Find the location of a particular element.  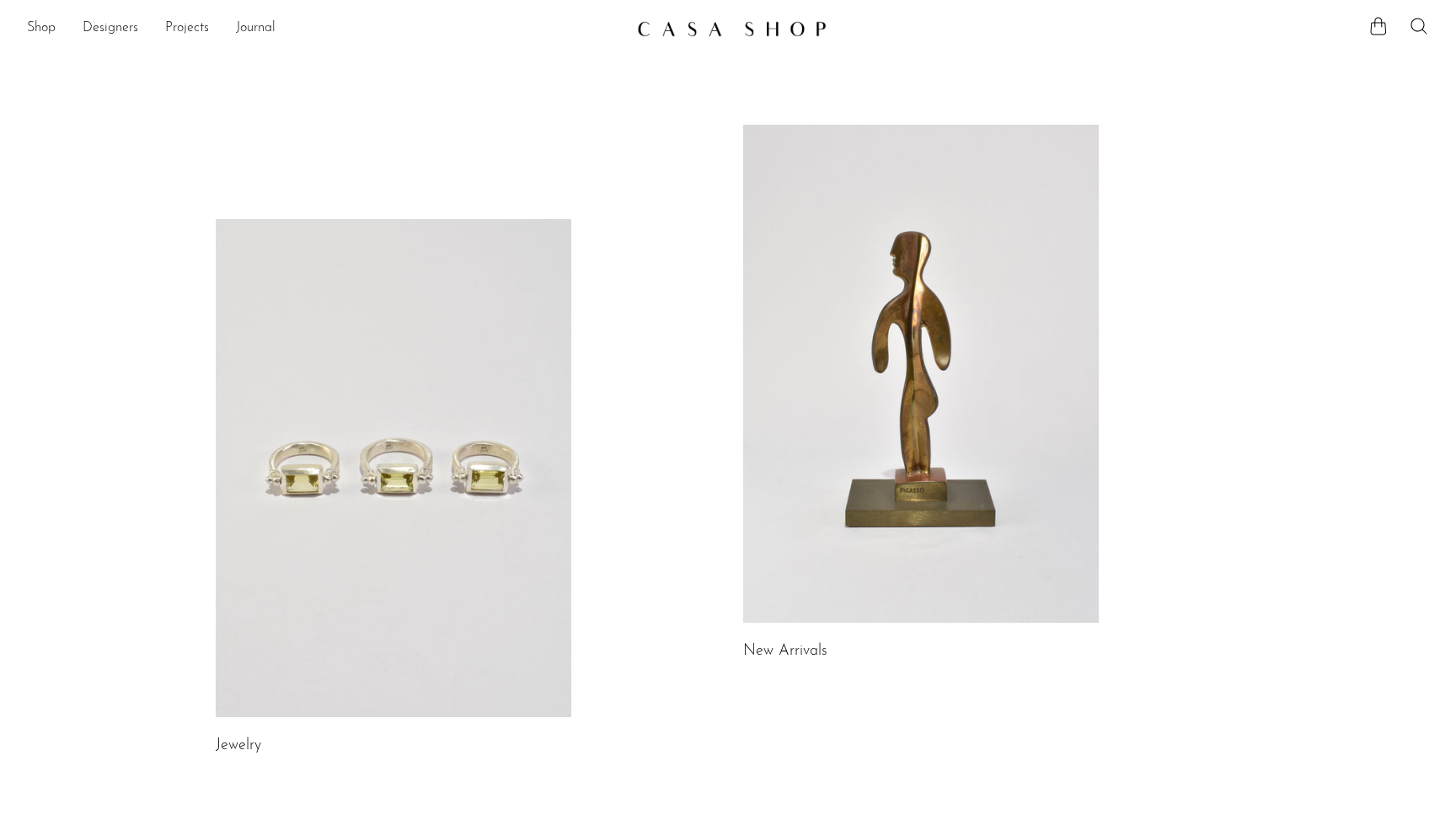

a: New Arrivals is located at coordinates (785, 652).